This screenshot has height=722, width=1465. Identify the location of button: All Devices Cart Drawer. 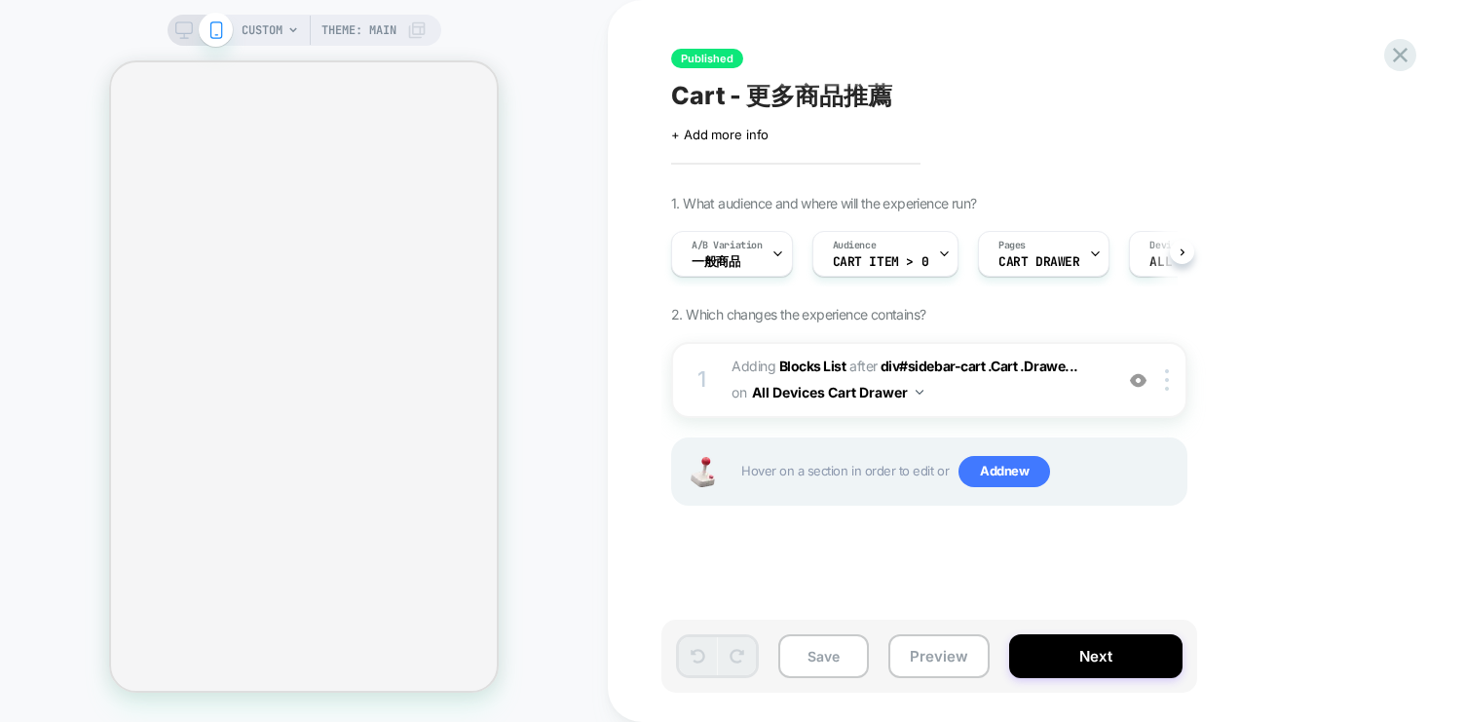
(837, 391).